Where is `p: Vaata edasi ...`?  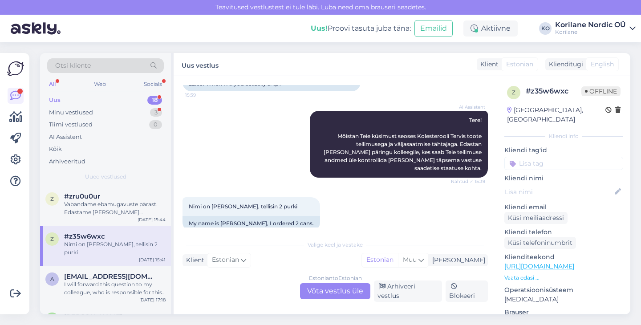 p: Vaata edasi ... is located at coordinates (564, 278).